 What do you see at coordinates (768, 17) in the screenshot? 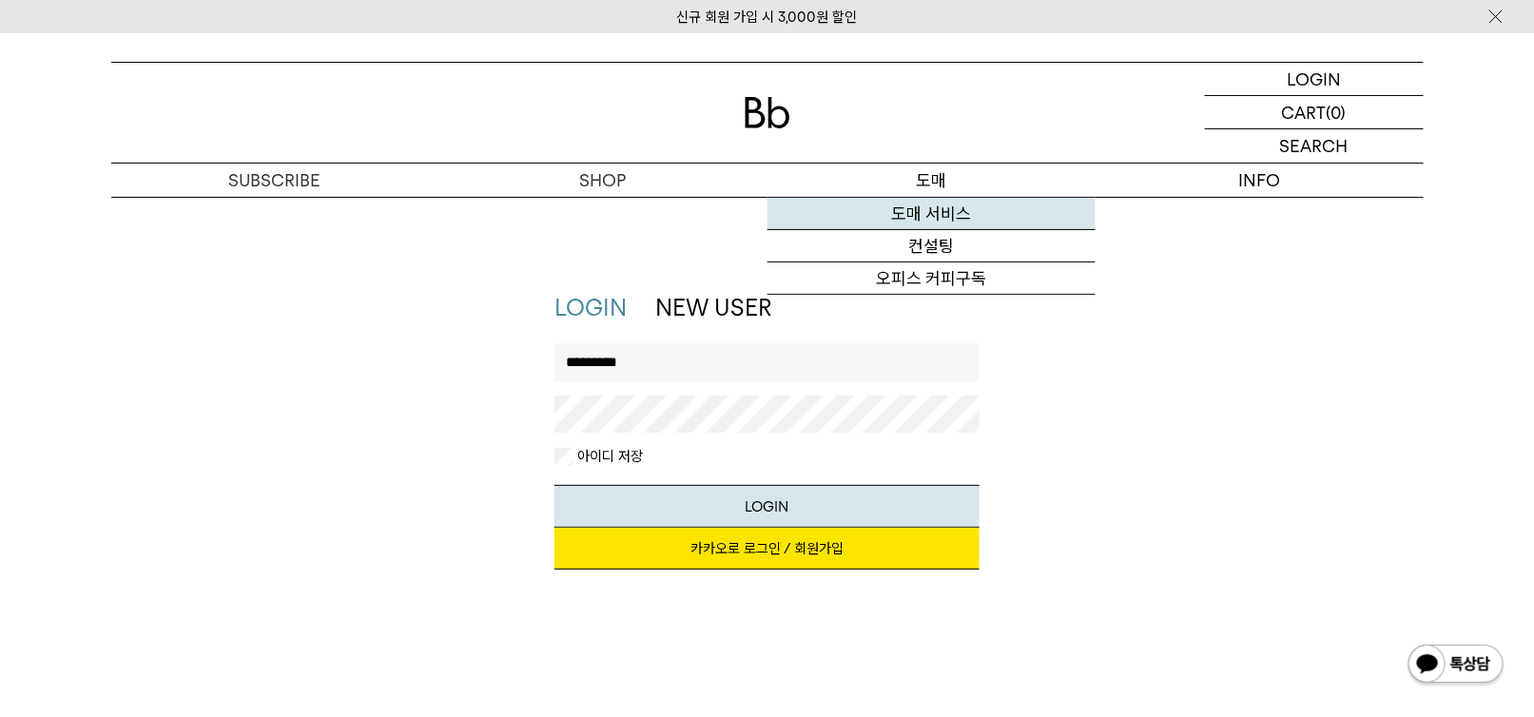
I see `a: 신규 회원 가입 시 3,000원 할인` at bounding box center [768, 17].